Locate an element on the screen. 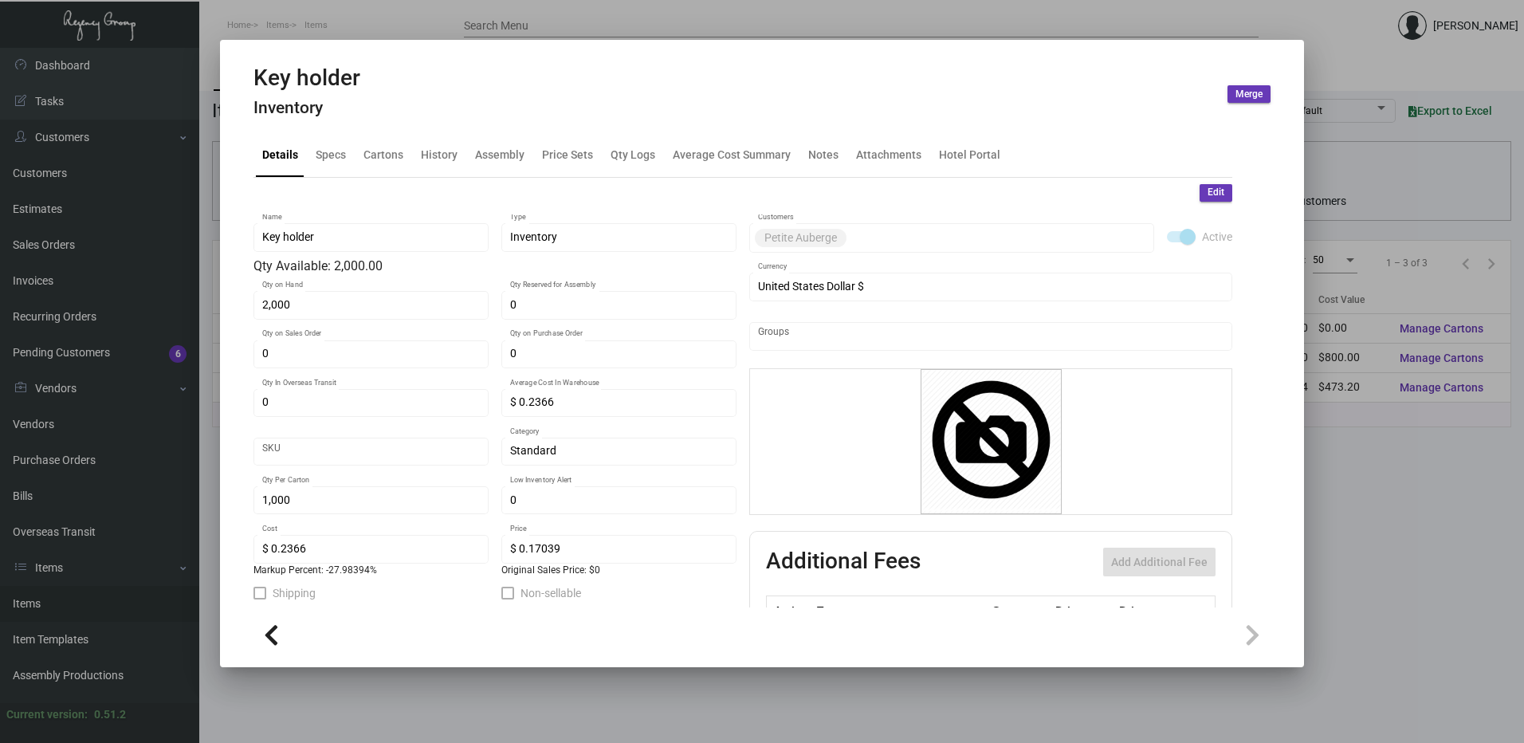 This screenshot has width=1524, height=743. div: 0.51.2 is located at coordinates (110, 714).